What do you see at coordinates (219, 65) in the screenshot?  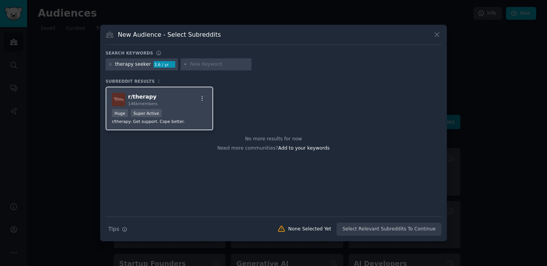 I see `input: New Keyword` at bounding box center [219, 65].